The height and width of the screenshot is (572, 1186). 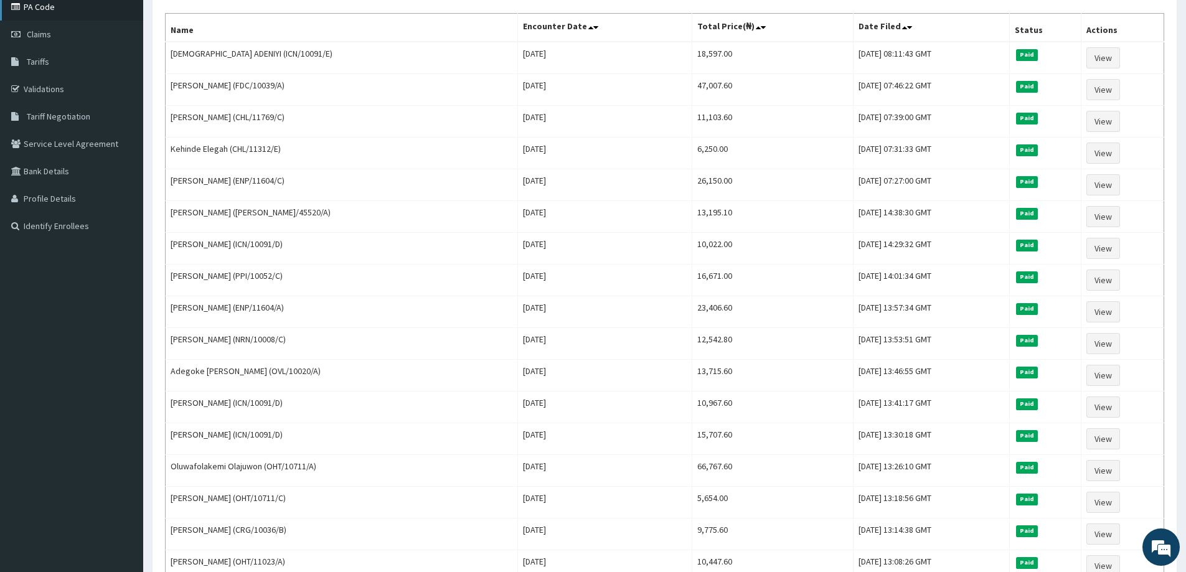 What do you see at coordinates (39, 34) in the screenshot?
I see `span: Claims` at bounding box center [39, 34].